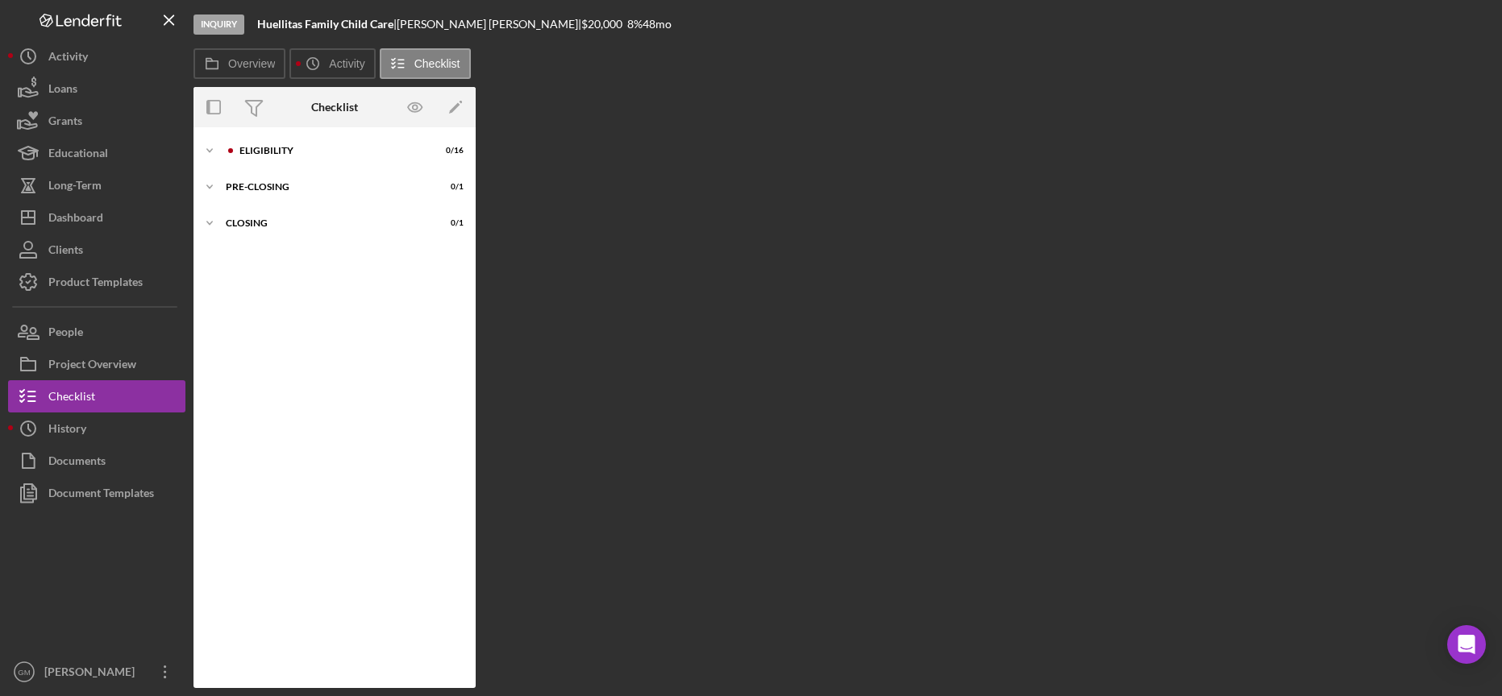  Describe the element at coordinates (239, 64) in the screenshot. I see `button: Overview` at that location.